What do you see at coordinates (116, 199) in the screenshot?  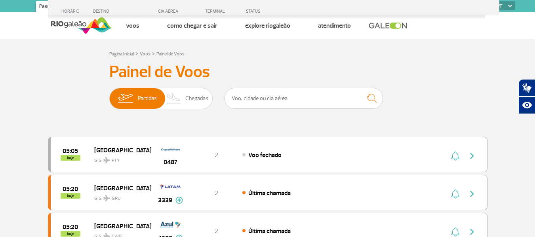 I see `span: GRU` at bounding box center [116, 199].